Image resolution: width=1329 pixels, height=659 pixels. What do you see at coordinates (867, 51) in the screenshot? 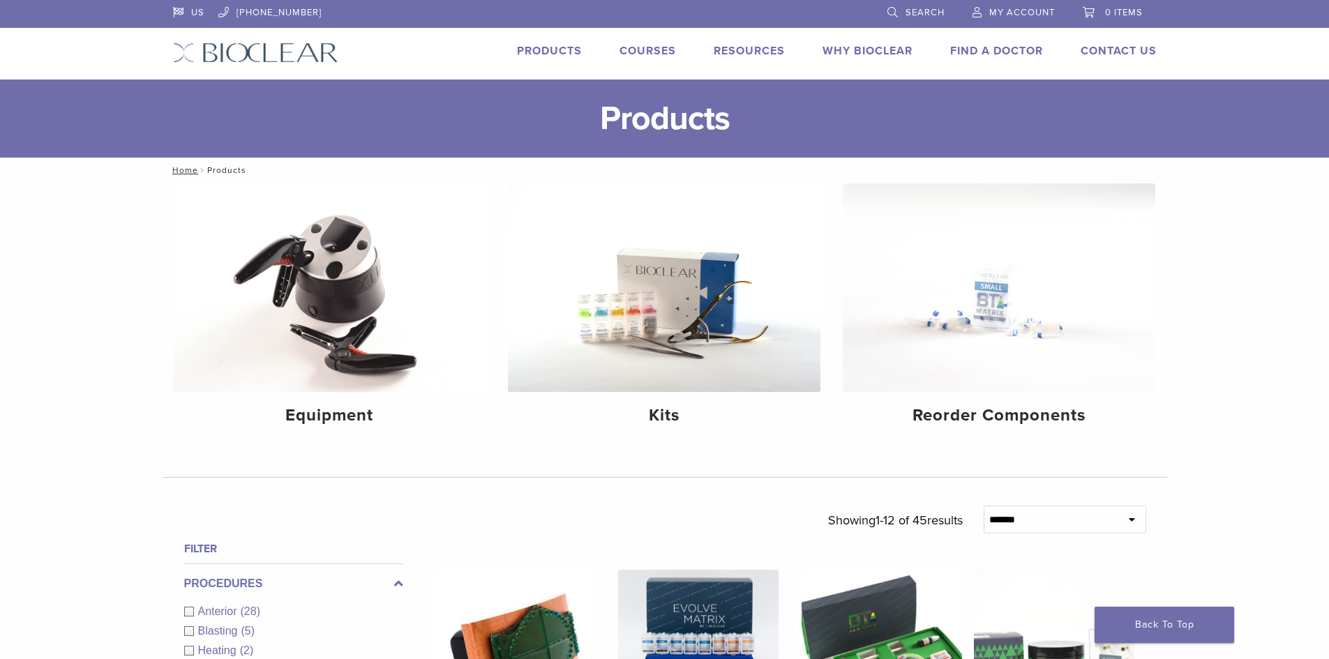
I see `a: Why Bioclear` at bounding box center [867, 51].